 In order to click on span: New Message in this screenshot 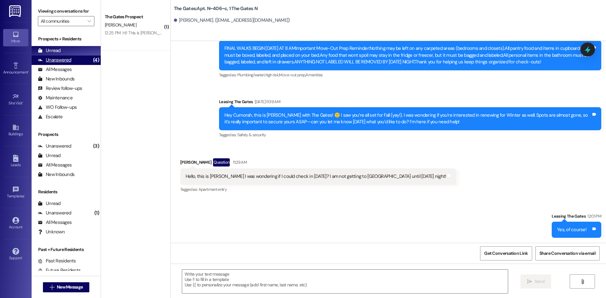, I will do `click(70, 287)`.